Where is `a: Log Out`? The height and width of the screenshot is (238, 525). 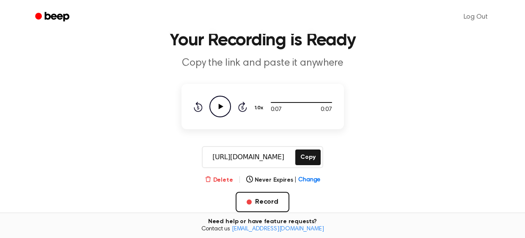 a: Log Out is located at coordinates (476, 17).